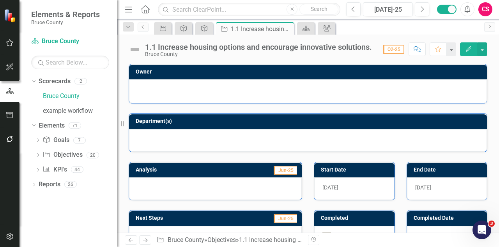 The width and height of the screenshot is (499, 247). I want to click on span: Elements & Reports, so click(65, 14).